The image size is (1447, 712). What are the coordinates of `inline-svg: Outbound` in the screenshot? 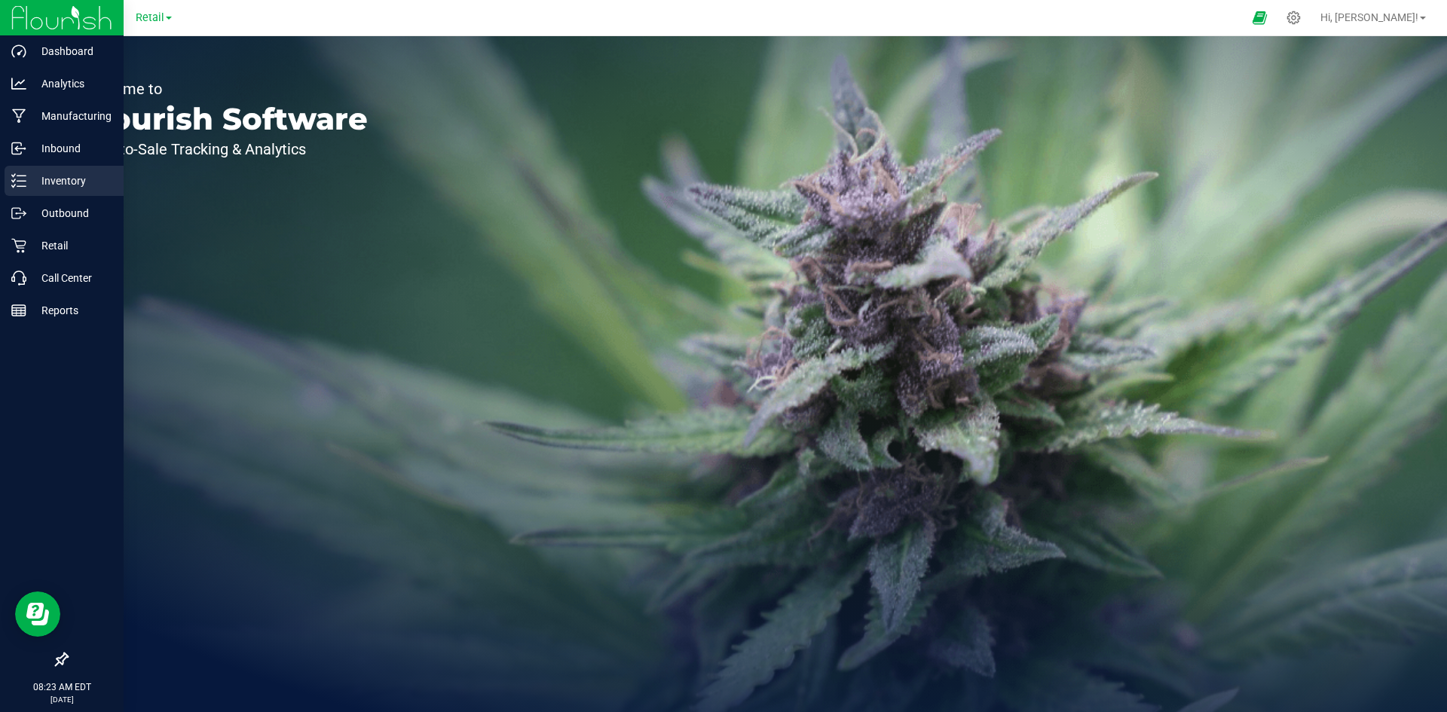 It's located at (19, 213).